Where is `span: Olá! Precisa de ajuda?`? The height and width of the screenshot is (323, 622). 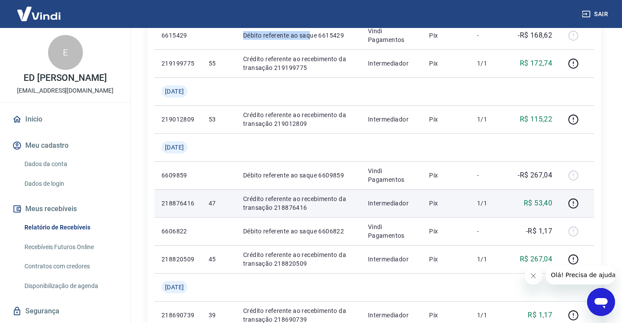
span: Olá! Precisa de ajuda? is located at coordinates (39, 10).